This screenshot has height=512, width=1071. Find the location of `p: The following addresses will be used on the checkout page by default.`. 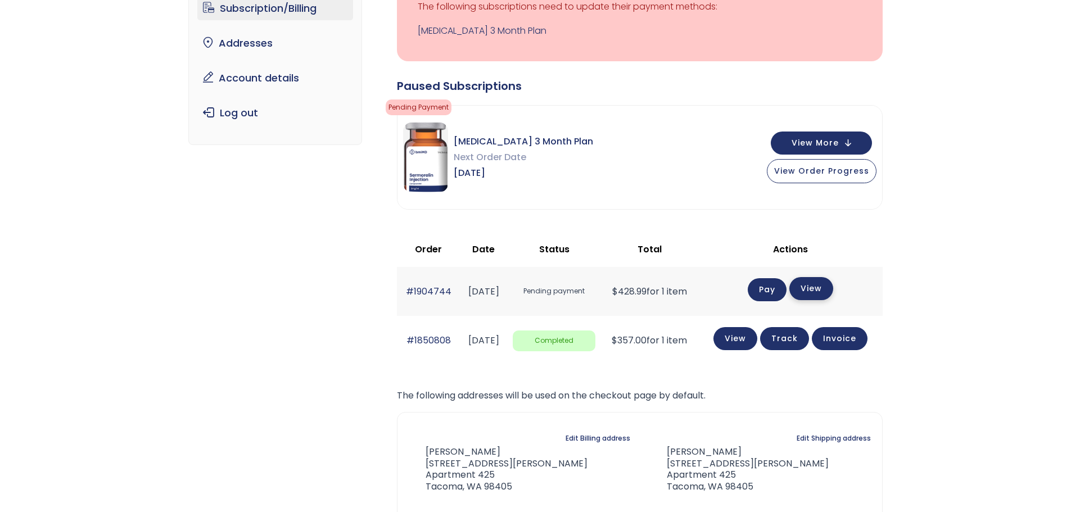

p: The following addresses will be used on the checkout page by default. is located at coordinates (640, 396).